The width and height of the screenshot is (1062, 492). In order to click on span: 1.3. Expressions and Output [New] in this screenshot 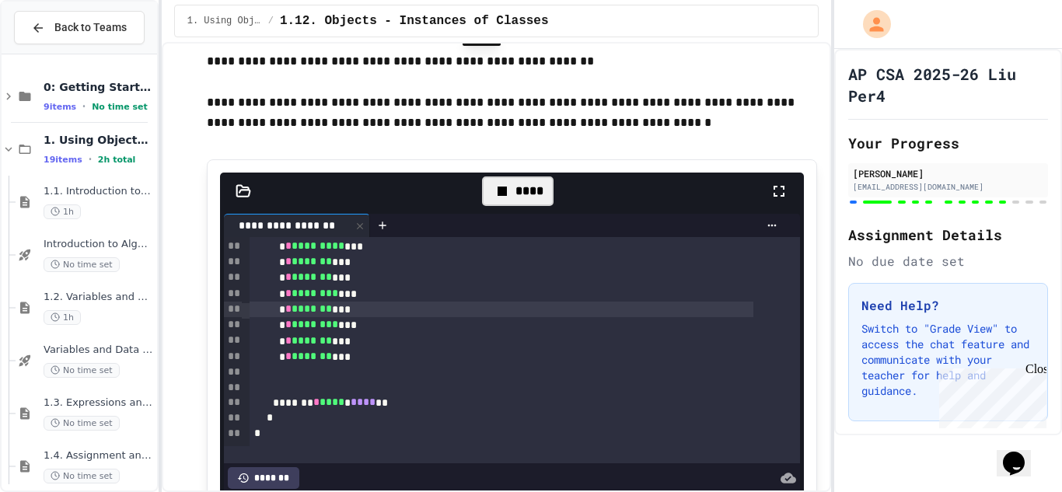, I will do `click(99, 403)`.